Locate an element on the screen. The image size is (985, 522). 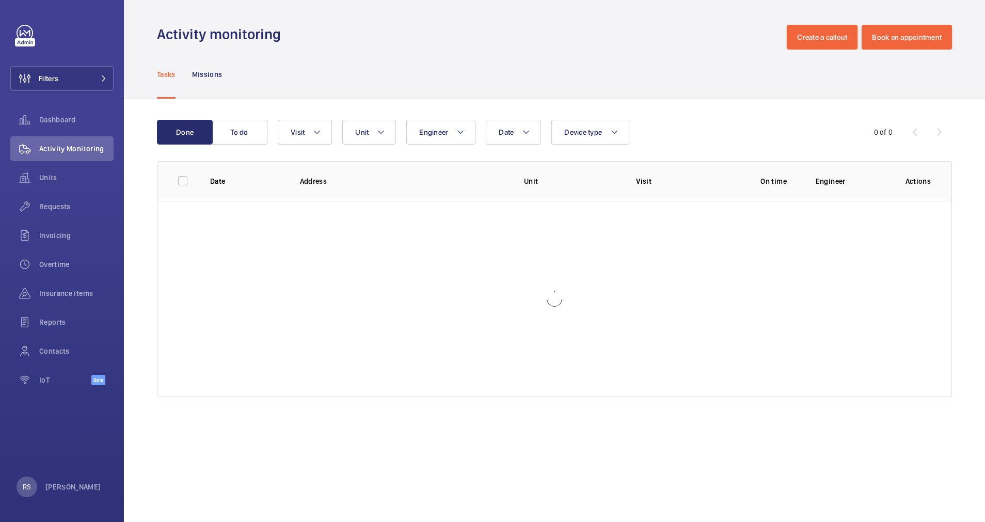
span: Dashboard is located at coordinates (76, 120).